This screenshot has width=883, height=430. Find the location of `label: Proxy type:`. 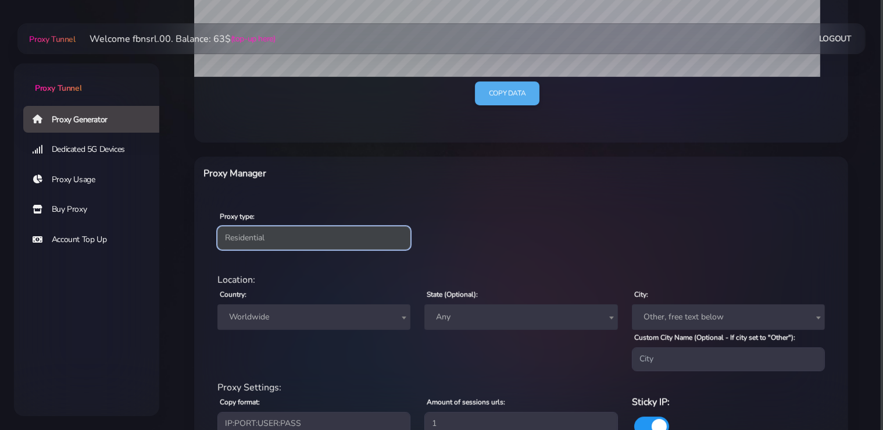

label: Proxy type: is located at coordinates (237, 216).